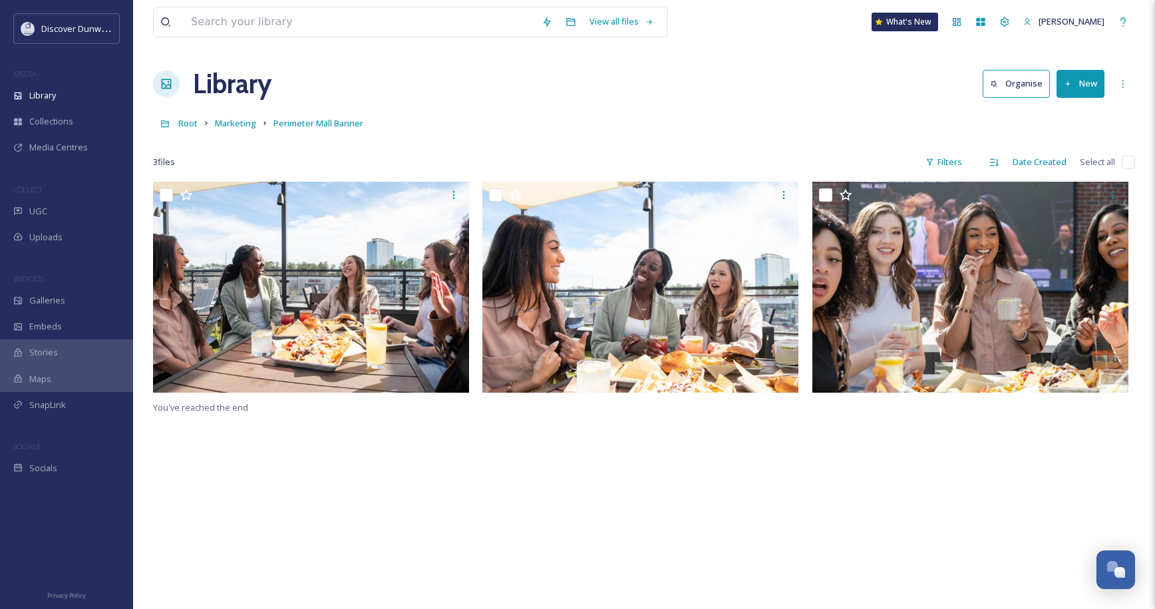  What do you see at coordinates (67, 595) in the screenshot?
I see `span: Privacy Policy` at bounding box center [67, 595].